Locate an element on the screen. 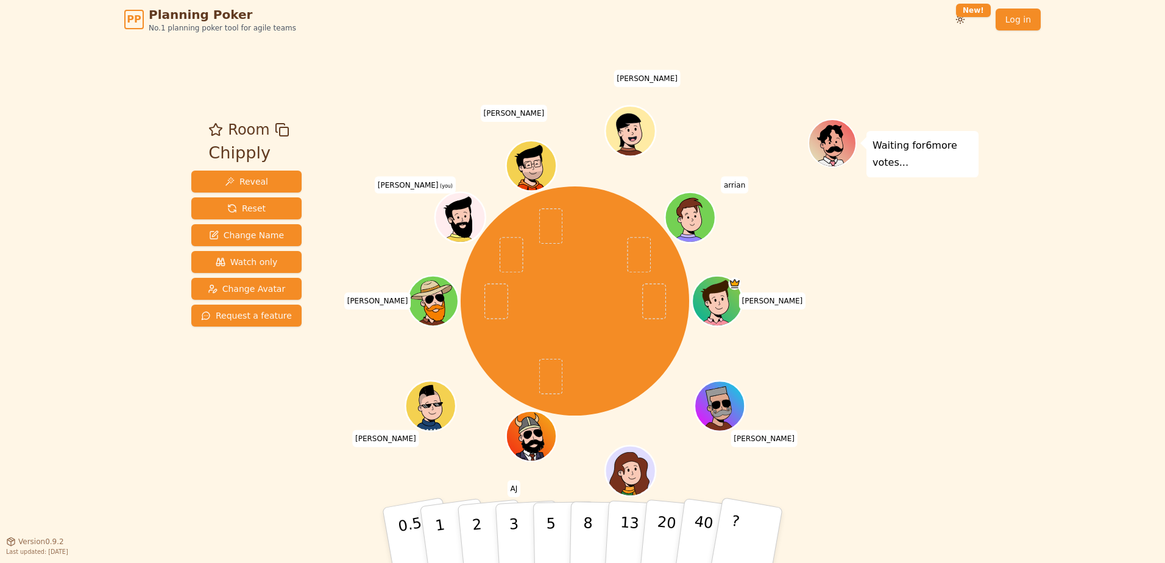  span: PP is located at coordinates (133, 20).